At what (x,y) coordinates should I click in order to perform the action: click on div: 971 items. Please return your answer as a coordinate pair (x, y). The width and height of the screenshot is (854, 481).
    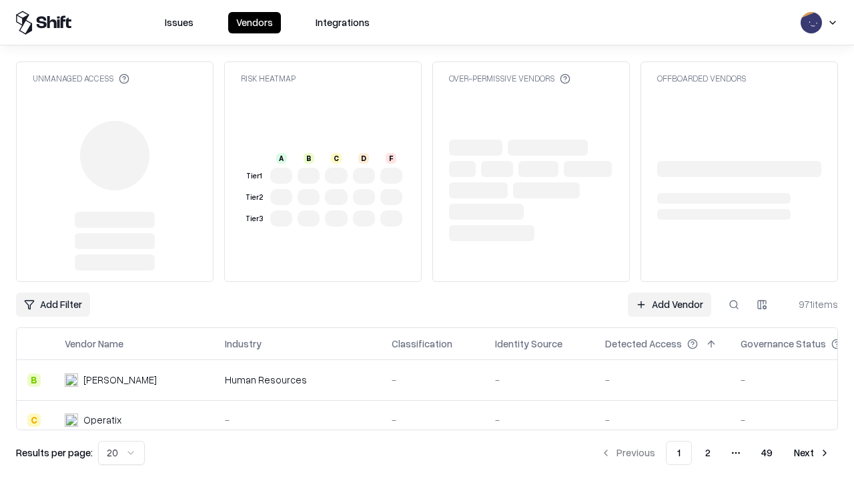
    Looking at the image, I should click on (812, 304).